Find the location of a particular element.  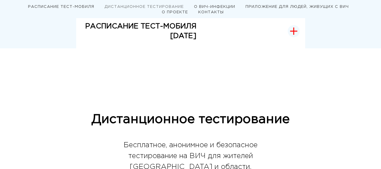

a: РАСПИСАНИЕ ТЕСТ-МОБИЛЯ is located at coordinates (61, 7).